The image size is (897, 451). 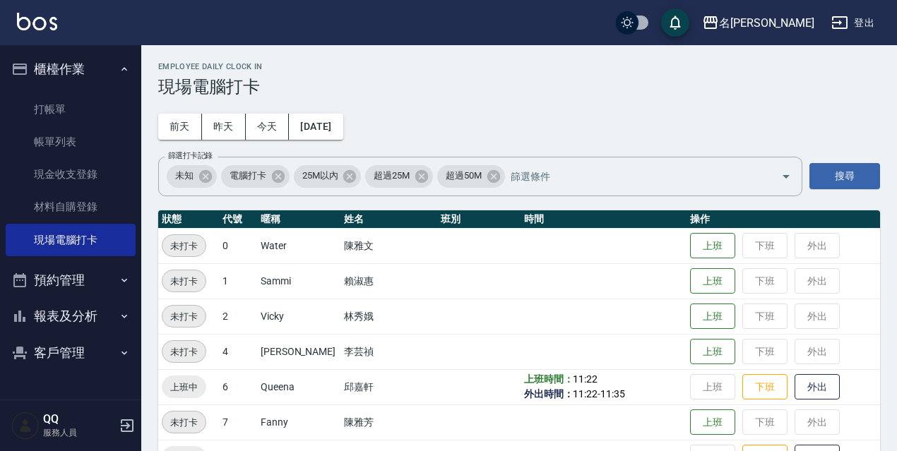 I want to click on td: 0, so click(x=238, y=246).